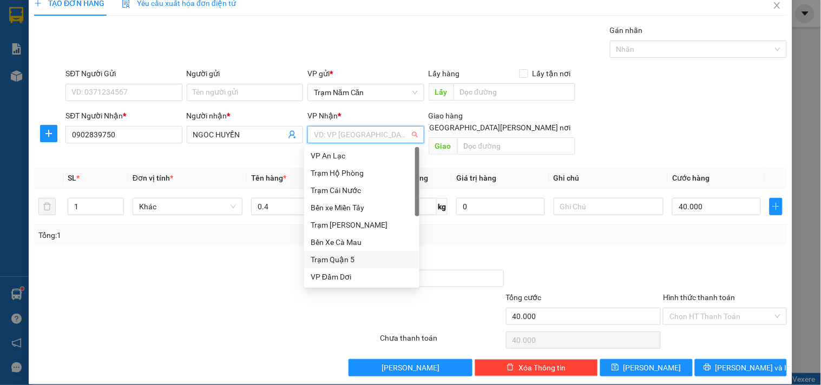  Describe the element at coordinates (524, 298) in the screenshot. I see `span: Tổng cước` at that location.